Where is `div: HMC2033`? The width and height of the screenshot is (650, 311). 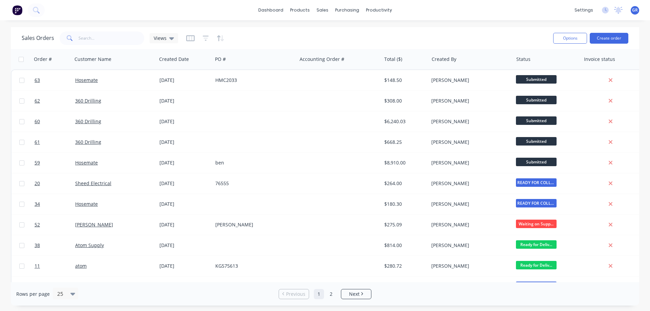
div: HMC2033 is located at coordinates (253, 80).